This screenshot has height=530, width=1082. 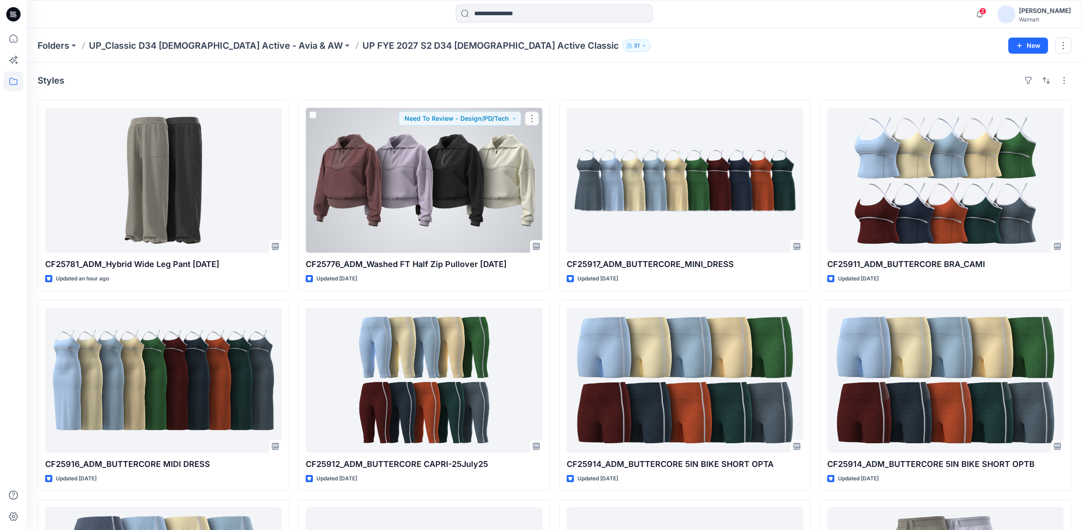 What do you see at coordinates (1007, 14) in the screenshot?
I see `img: avatar` at bounding box center [1007, 14].